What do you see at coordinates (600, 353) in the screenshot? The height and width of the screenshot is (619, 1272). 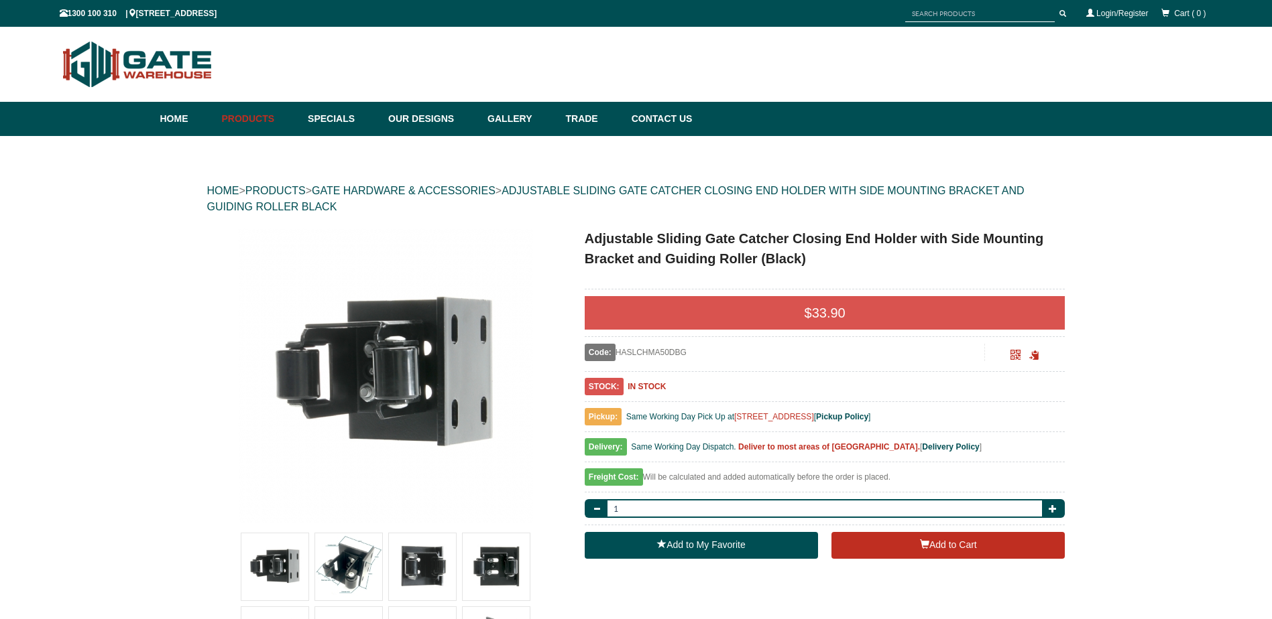 I see `span: Code:` at bounding box center [600, 353].